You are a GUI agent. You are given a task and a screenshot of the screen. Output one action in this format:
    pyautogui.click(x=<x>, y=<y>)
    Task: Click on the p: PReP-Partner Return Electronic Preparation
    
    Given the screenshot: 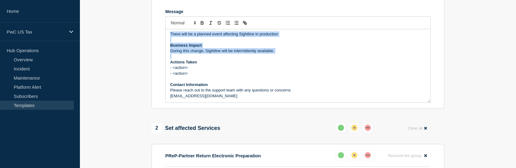 What is the action you would take?
    pyautogui.click(x=213, y=156)
    